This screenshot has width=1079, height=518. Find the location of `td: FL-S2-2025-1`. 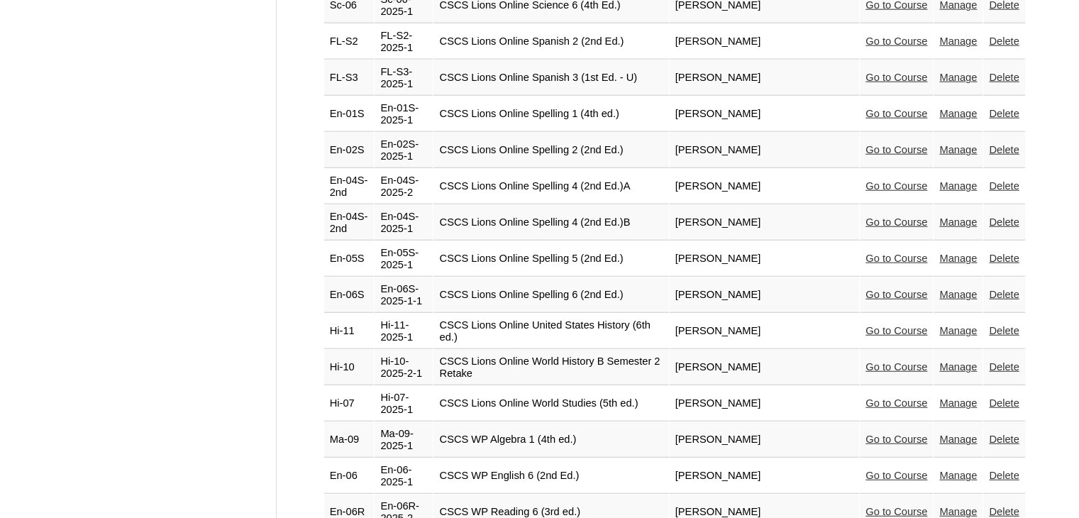

td: FL-S2-2025-1 is located at coordinates (404, 42).